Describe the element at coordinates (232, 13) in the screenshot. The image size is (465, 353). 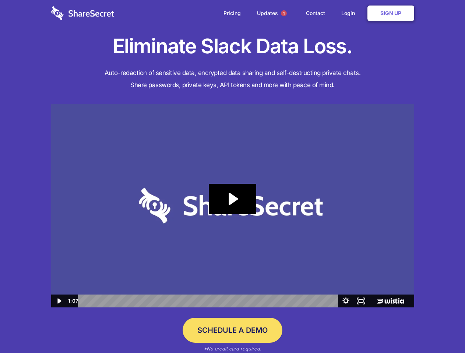
I see `a: Pricing` at that location.